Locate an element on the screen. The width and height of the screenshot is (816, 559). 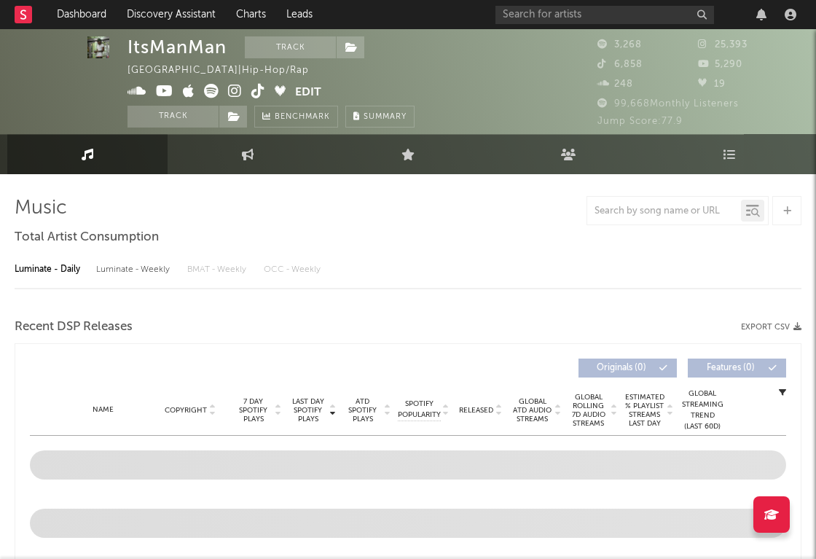
button: Summary is located at coordinates (380, 117).